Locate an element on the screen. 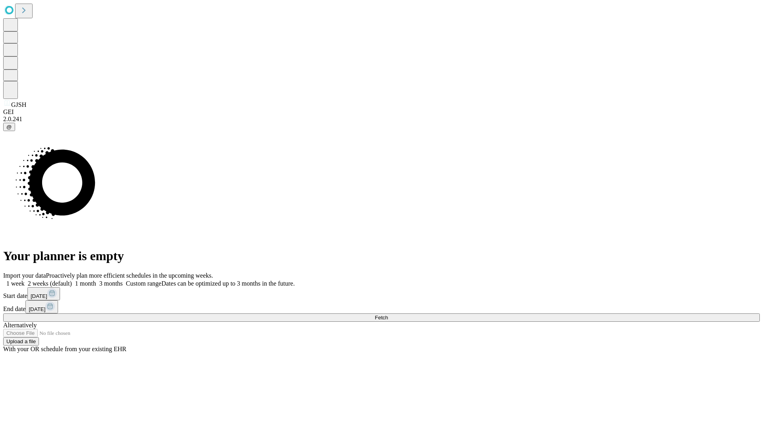  h1: Your planner is empty is located at coordinates (381, 256).